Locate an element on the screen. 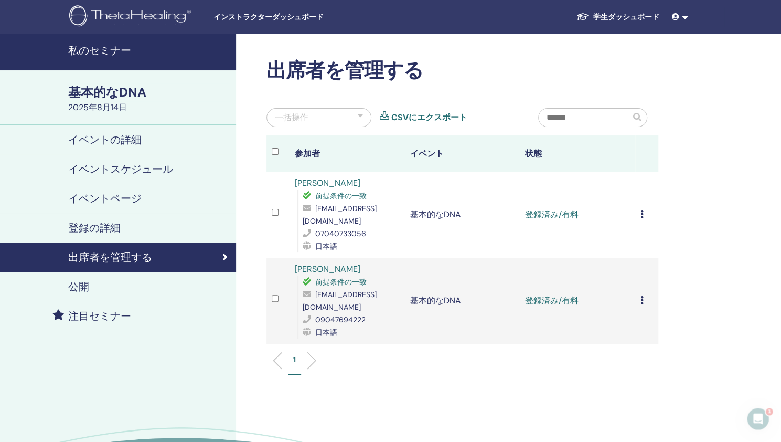 This screenshot has height=442, width=781. font: イベントスケジュール is located at coordinates (121, 169).